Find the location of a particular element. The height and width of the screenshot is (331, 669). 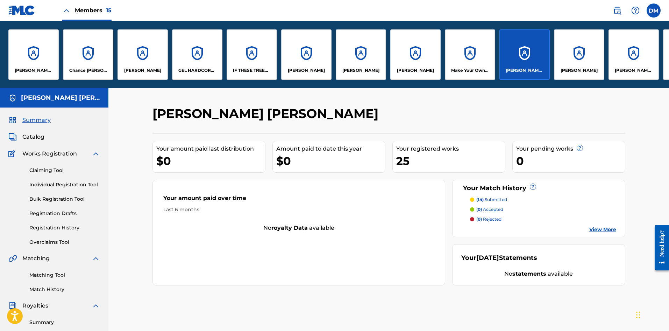

p: David Kelly is located at coordinates (143, 70).